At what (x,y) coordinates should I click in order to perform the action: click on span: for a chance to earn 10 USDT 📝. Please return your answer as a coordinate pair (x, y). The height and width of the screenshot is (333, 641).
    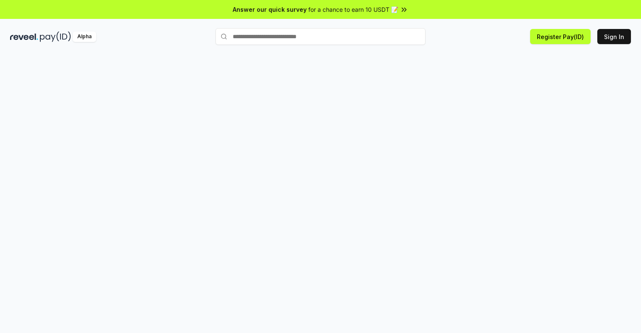
    Looking at the image, I should click on (353, 9).